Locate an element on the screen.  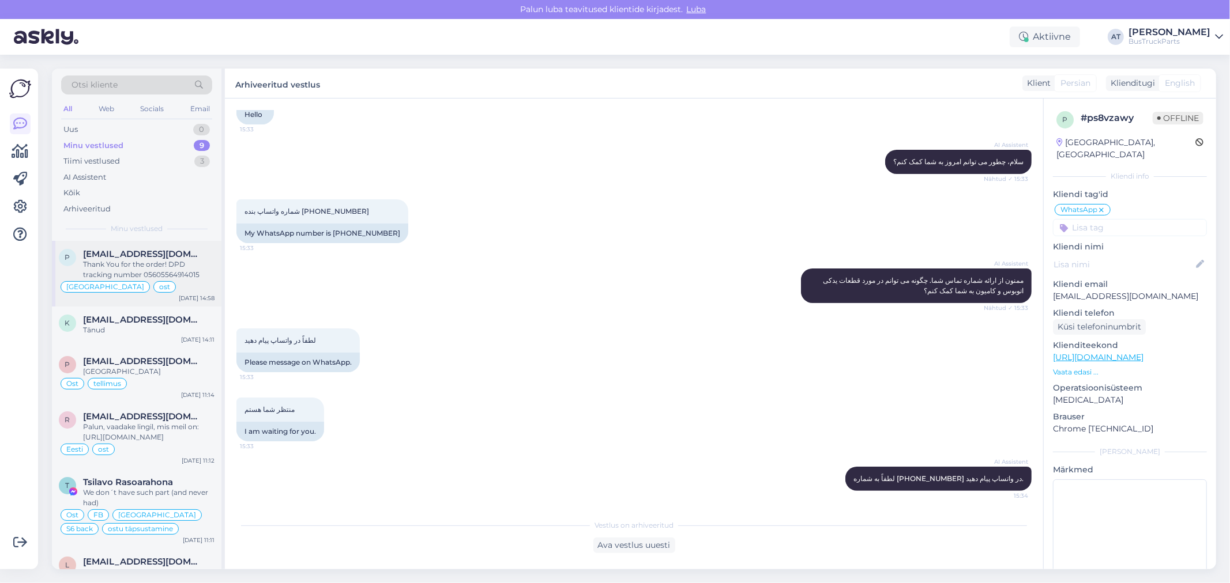
div: Minu vestlused is located at coordinates (93, 146).